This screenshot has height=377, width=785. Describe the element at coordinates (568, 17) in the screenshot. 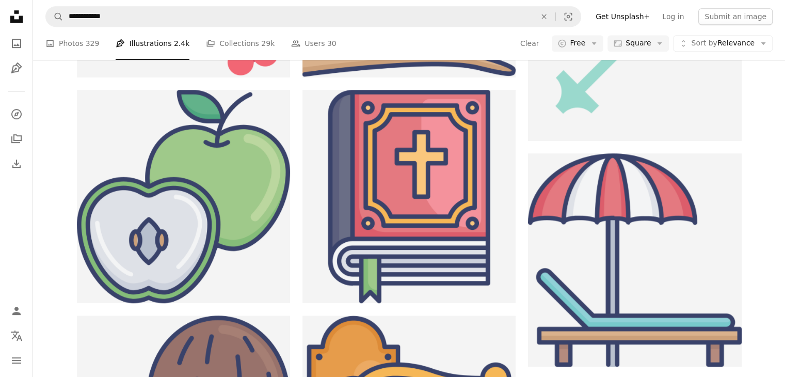

I see `button: Visual search` at that location.